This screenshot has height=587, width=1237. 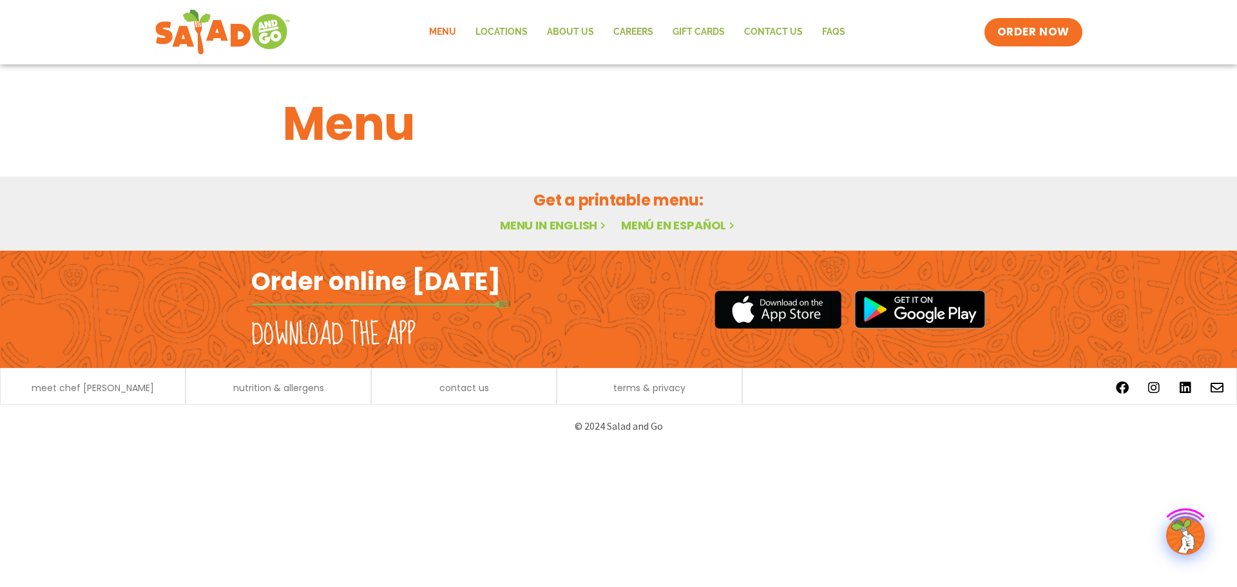 What do you see at coordinates (834, 32) in the screenshot?
I see `a: FAQs` at bounding box center [834, 32].